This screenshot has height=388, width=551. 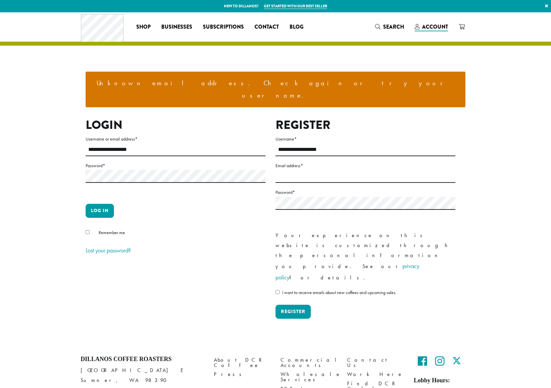 What do you see at coordinates (112, 232) in the screenshot?
I see `span: Remember me` at bounding box center [112, 232].